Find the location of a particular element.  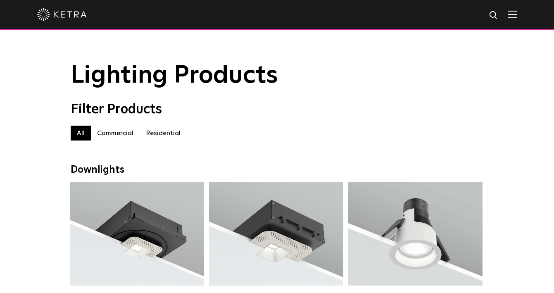

label: Residential is located at coordinates (163, 133).